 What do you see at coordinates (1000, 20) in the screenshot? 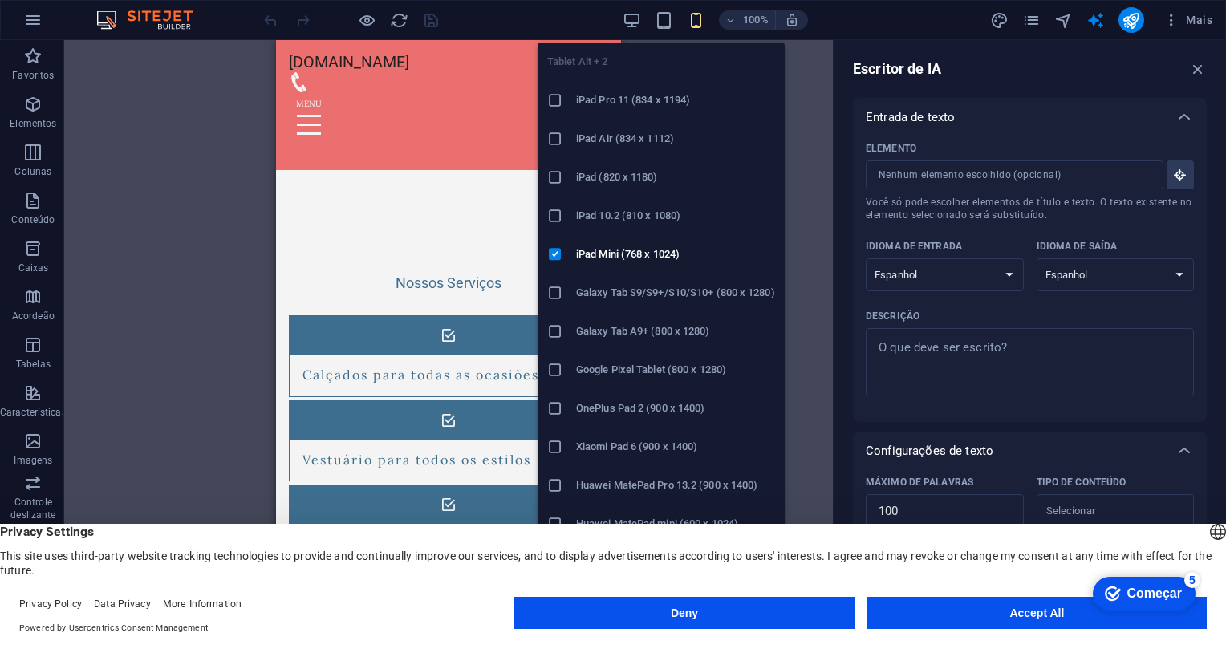
I see `button: projetar` at bounding box center [1000, 20].